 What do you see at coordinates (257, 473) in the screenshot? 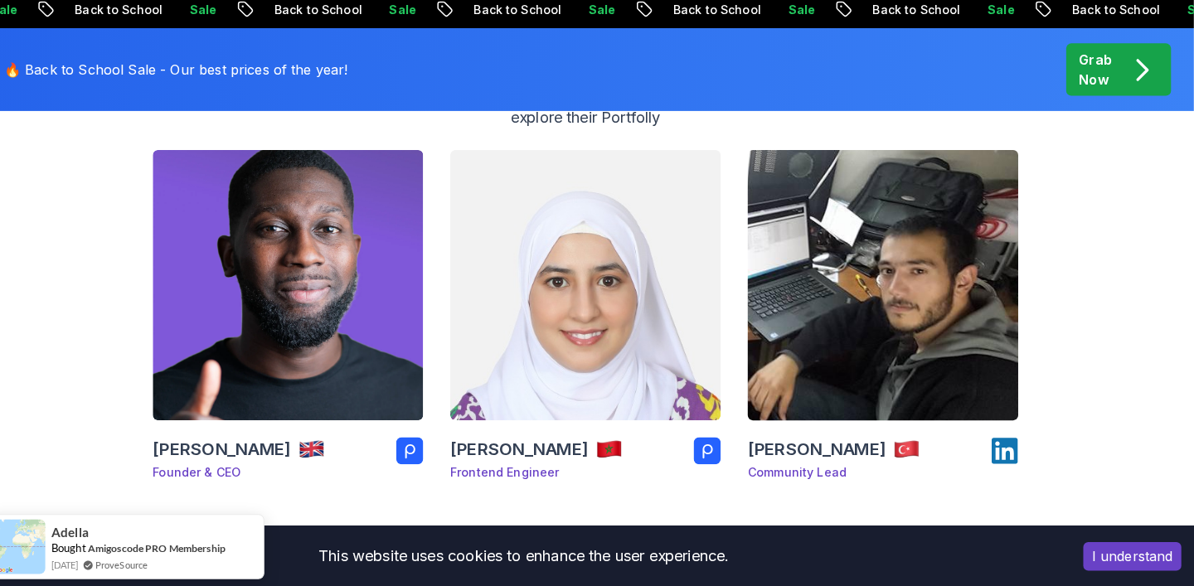
I see `p: Founder & CEO` at bounding box center [257, 473].